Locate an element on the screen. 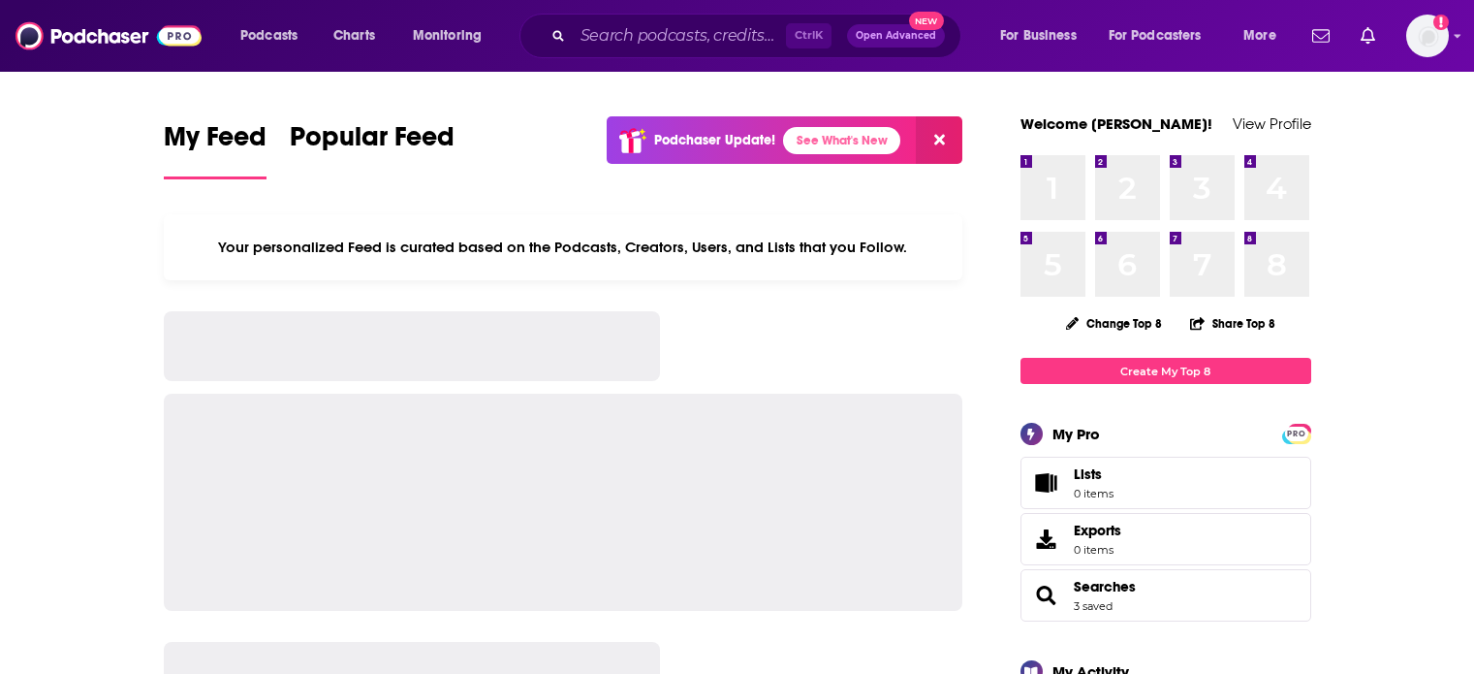  a: PRO is located at coordinates (1297, 432).